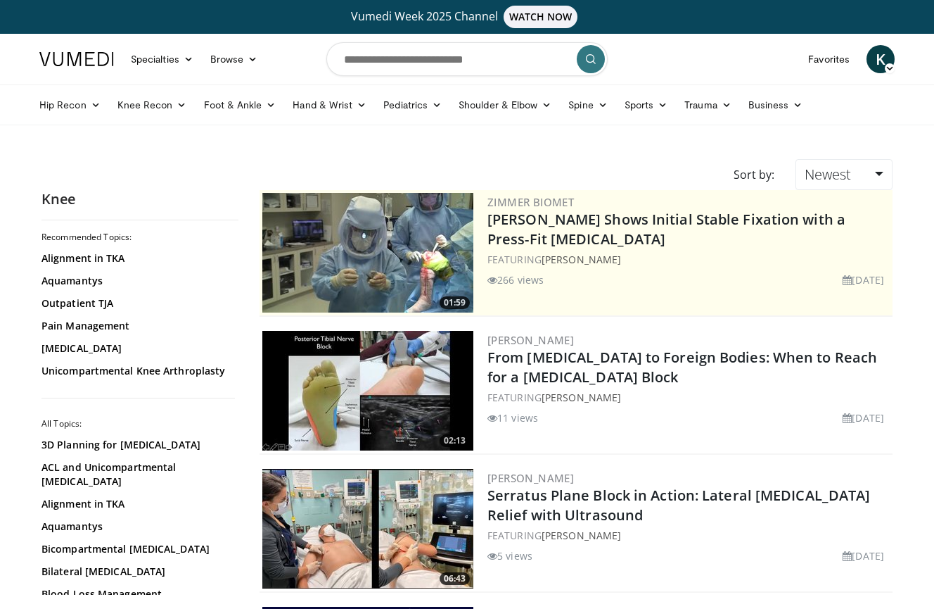 The height and width of the screenshot is (609, 934). Describe the element at coordinates (136, 371) in the screenshot. I see `a: Unicompartmental Knee Arthroplasty` at that location.